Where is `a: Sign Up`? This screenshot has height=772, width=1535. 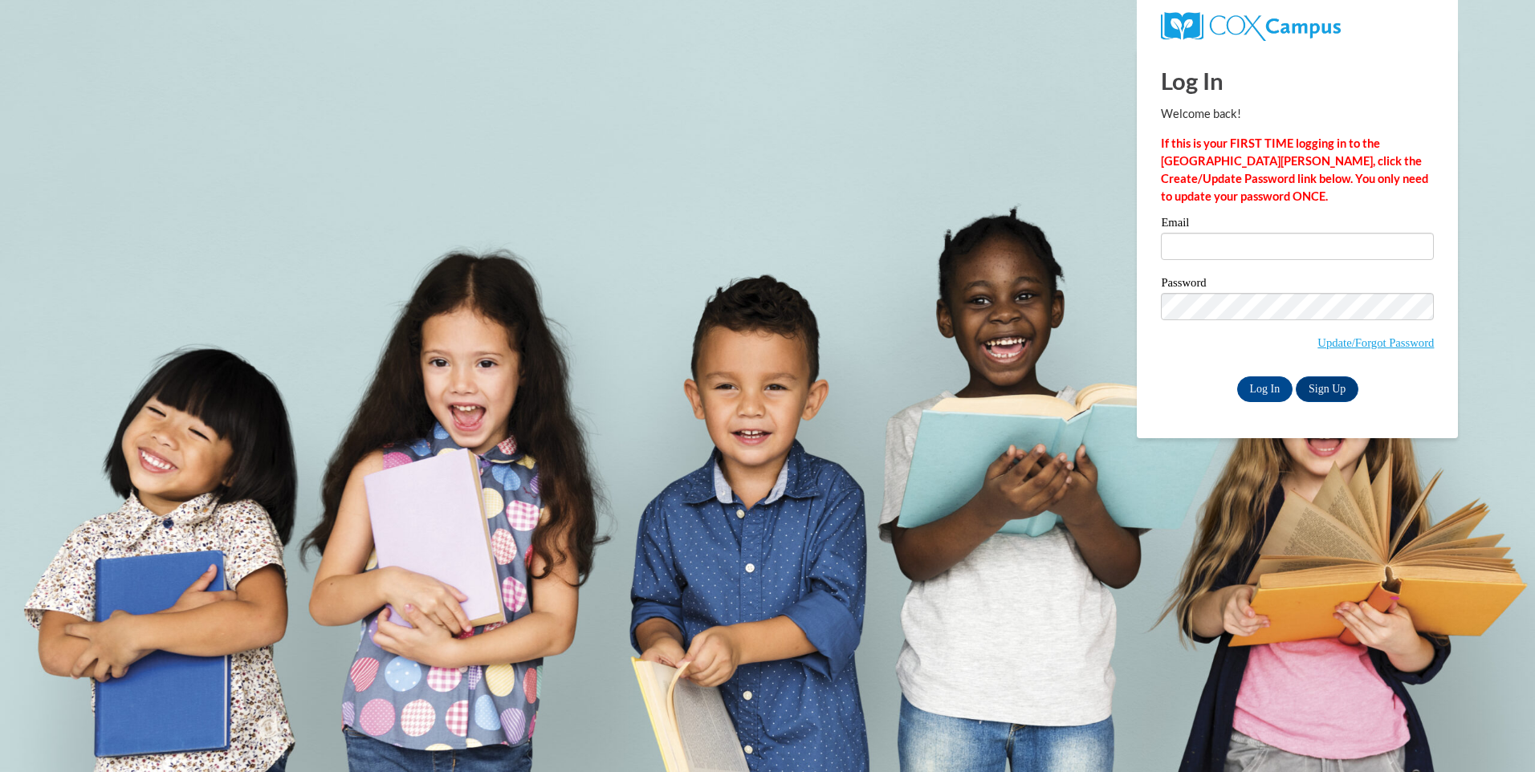 a: Sign Up is located at coordinates (1327, 389).